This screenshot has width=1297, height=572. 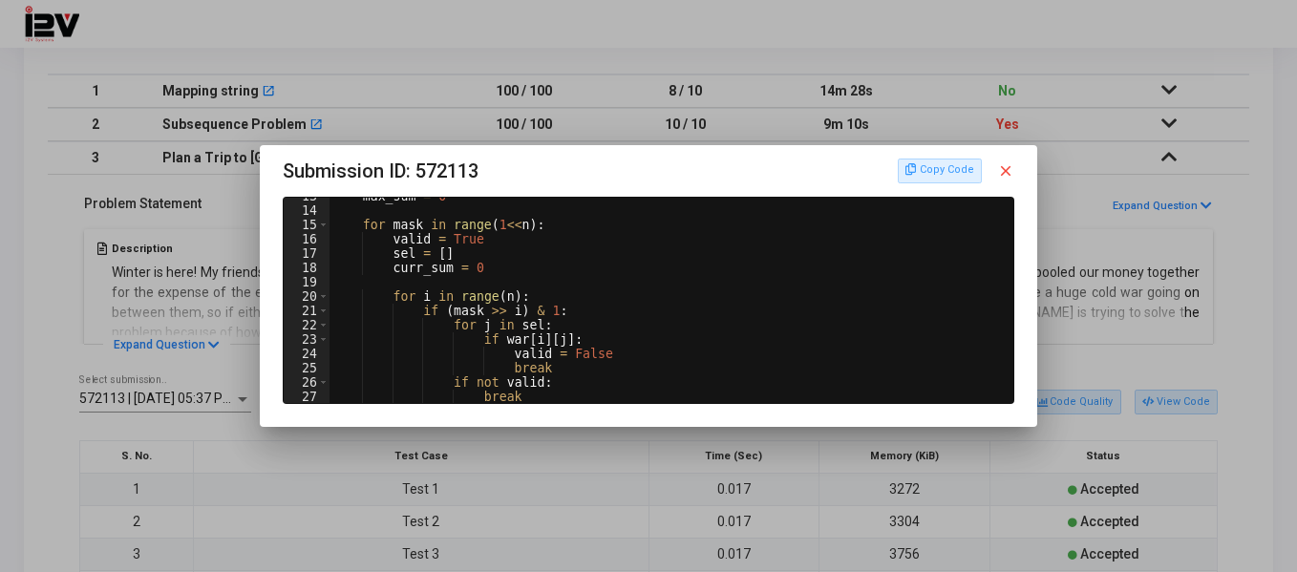 I want to click on div: 27, so click(x=306, y=396).